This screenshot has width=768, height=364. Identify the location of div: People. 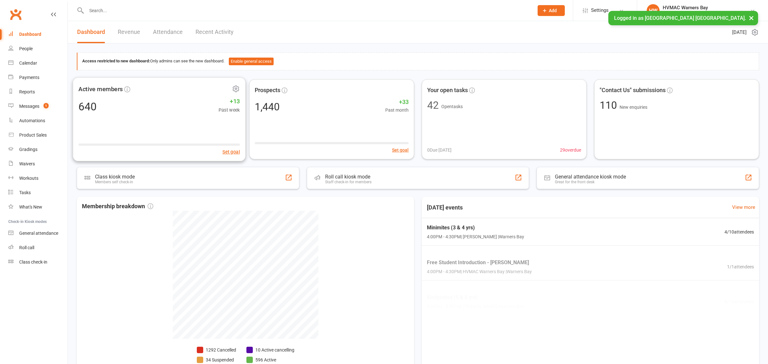
(26, 49).